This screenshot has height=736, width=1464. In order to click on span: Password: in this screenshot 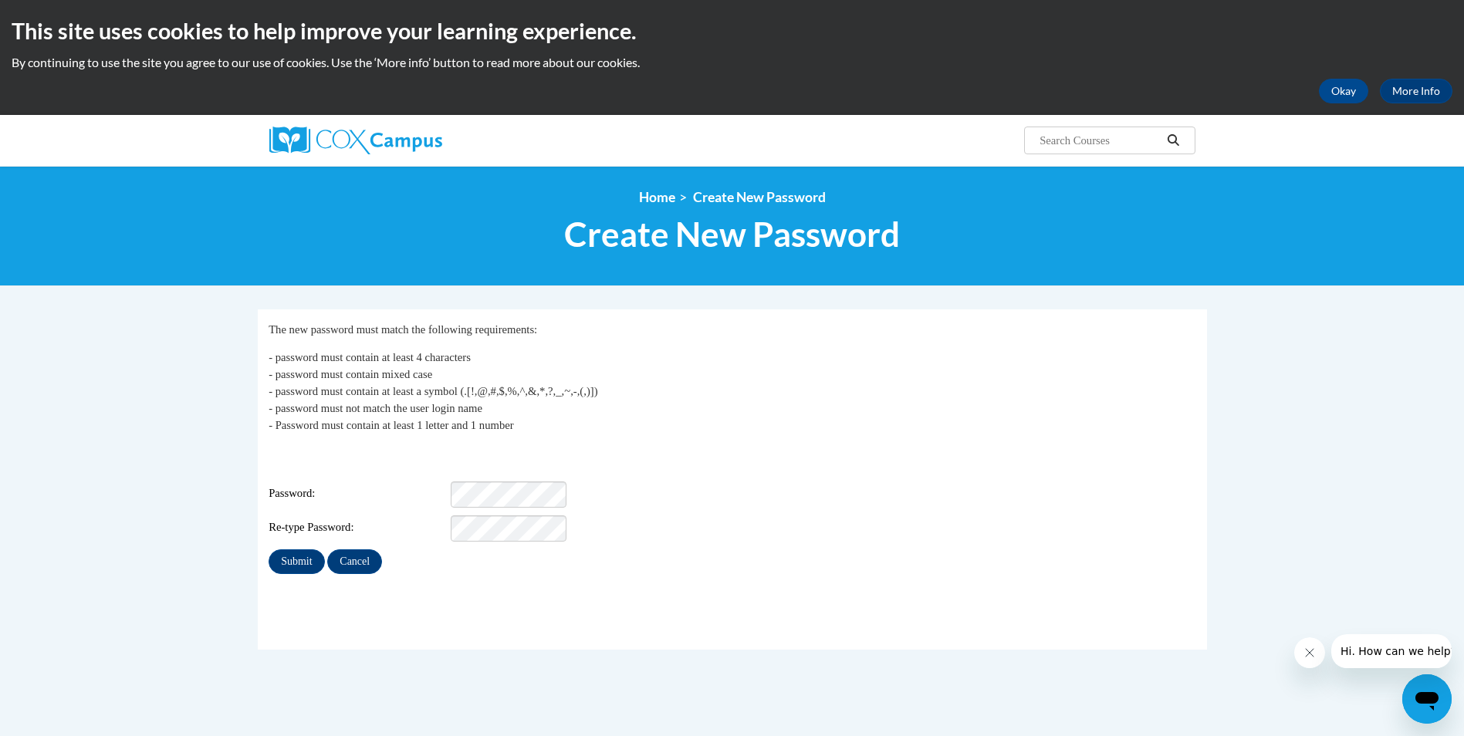, I will do `click(358, 494)`.